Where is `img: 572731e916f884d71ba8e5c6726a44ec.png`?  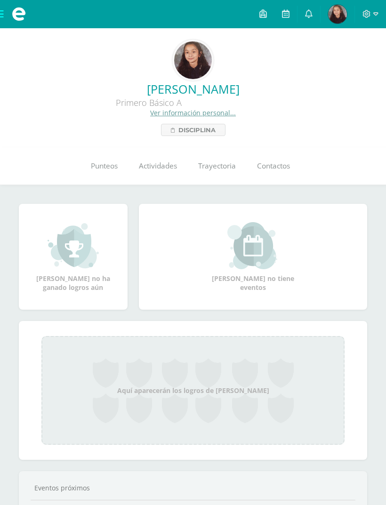
img: 572731e916f884d71ba8e5c6726a44ec.png is located at coordinates (338, 14).